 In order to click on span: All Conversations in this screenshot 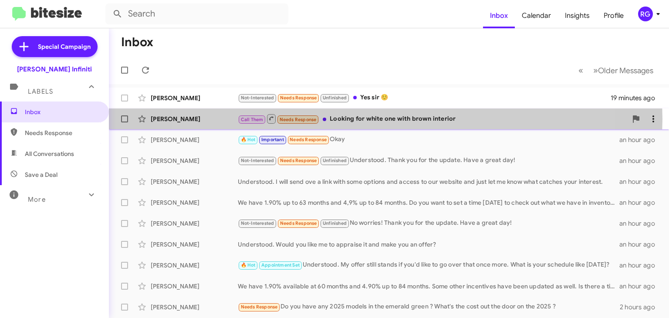, I will do `click(49, 154)`.